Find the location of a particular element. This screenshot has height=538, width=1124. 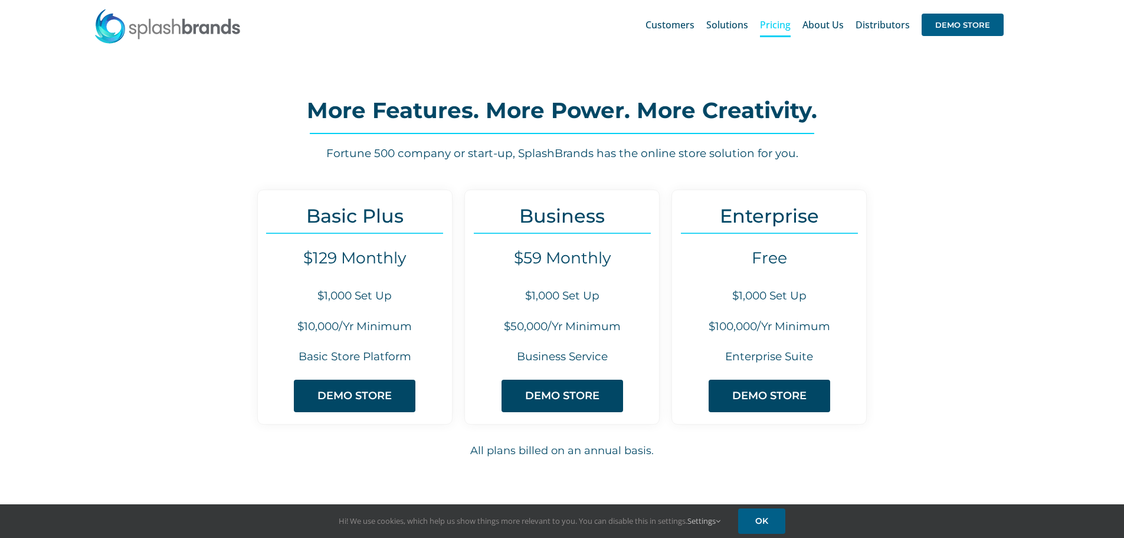

h3: Enterprise is located at coordinates (769, 215).